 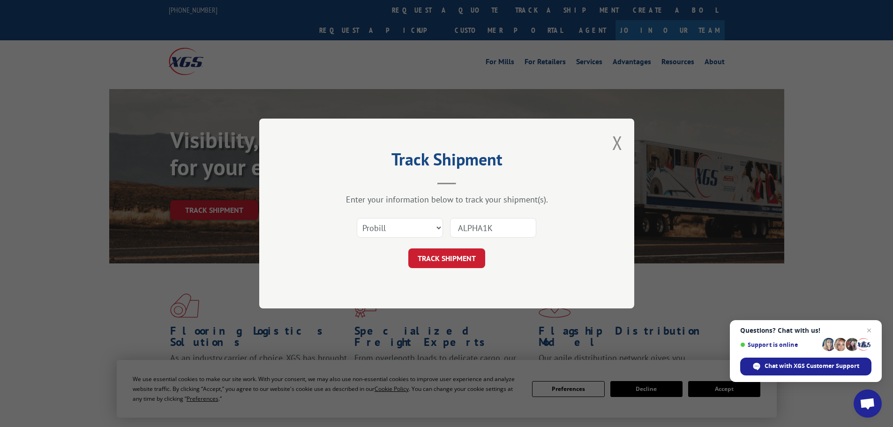 What do you see at coordinates (867, 403) in the screenshot?
I see `div: Open chat` at bounding box center [867, 403].